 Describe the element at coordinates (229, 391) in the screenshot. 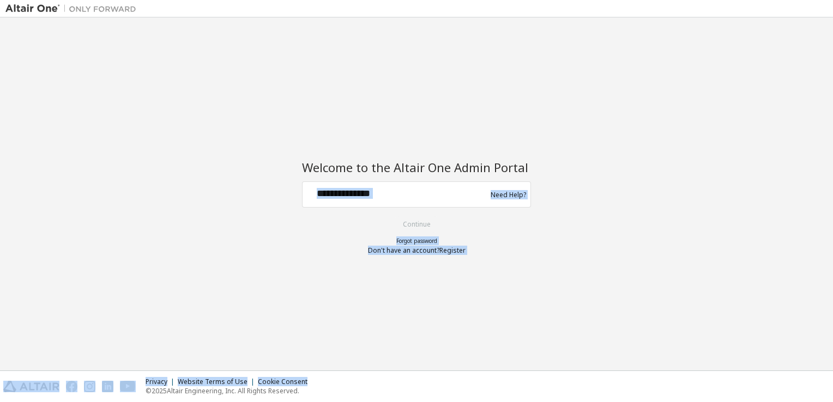

I see `p: © 2025 Altair Engineering, Inc. All Rights Reserved.` at that location.